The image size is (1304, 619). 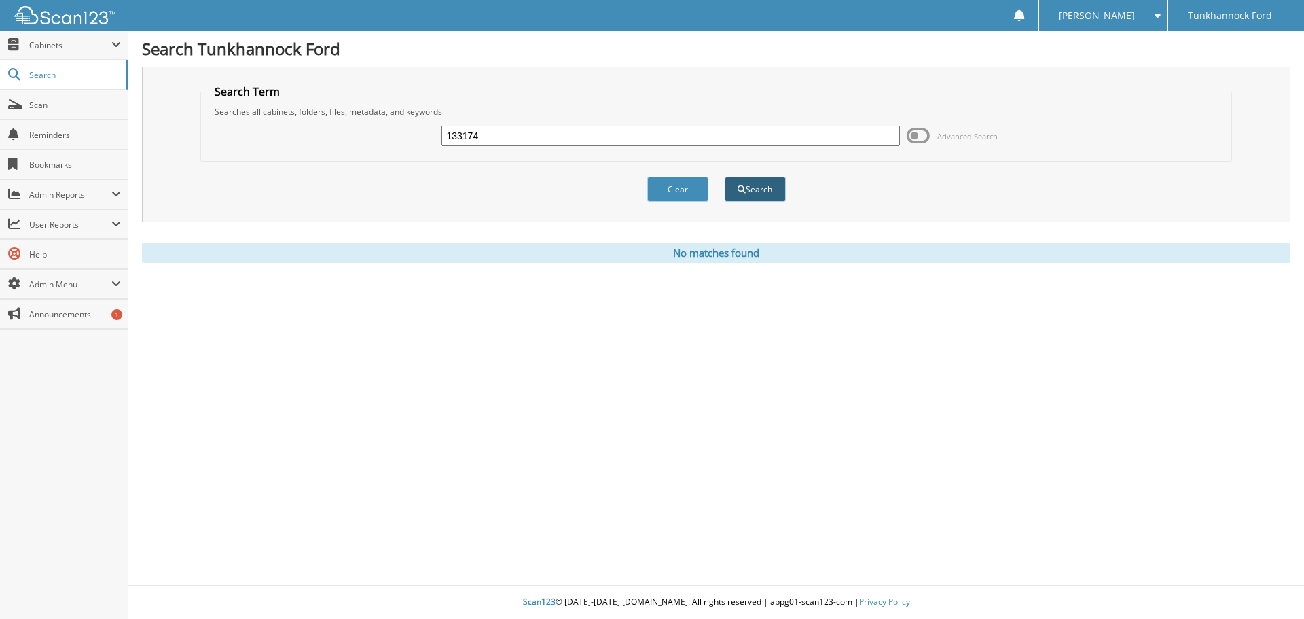 I want to click on button: Clear, so click(x=678, y=189).